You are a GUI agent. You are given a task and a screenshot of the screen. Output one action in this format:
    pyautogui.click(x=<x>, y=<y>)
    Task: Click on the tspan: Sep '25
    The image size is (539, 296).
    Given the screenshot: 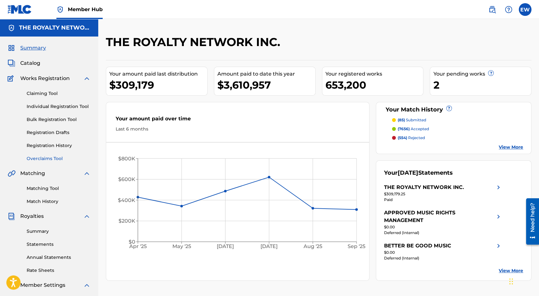 What is the action you would take?
    pyautogui.click(x=357, y=245)
    